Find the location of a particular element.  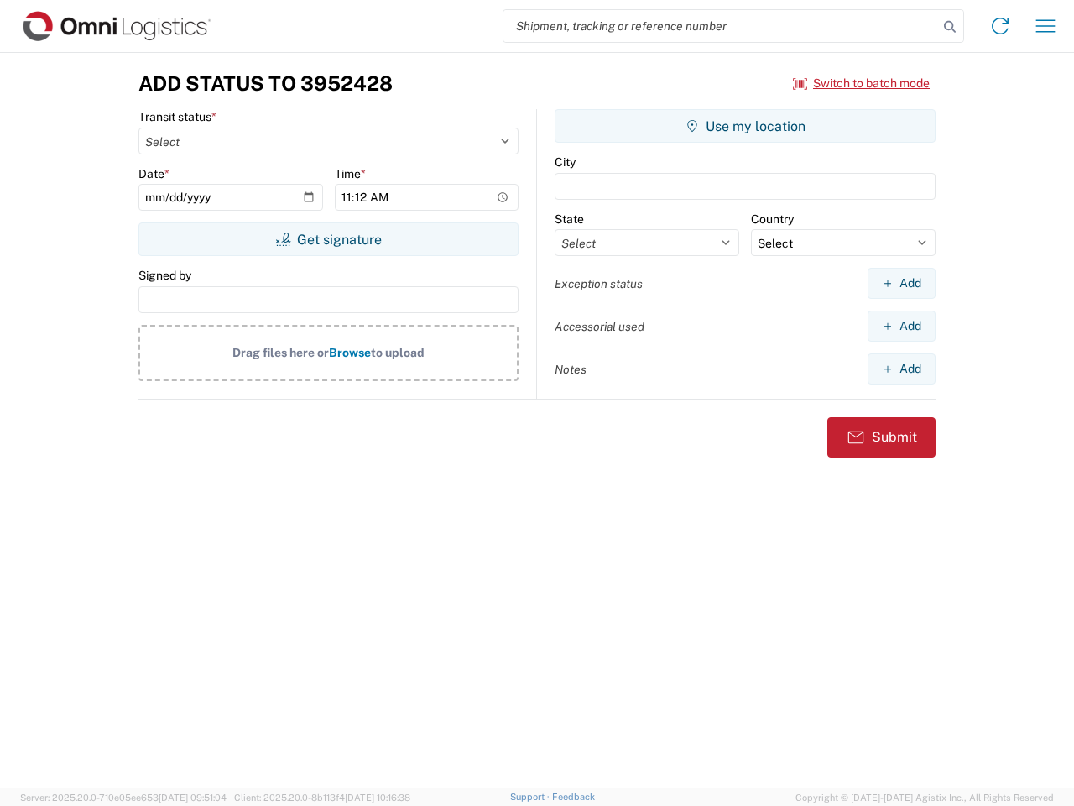

label: Accessorial used is located at coordinates (599, 326).